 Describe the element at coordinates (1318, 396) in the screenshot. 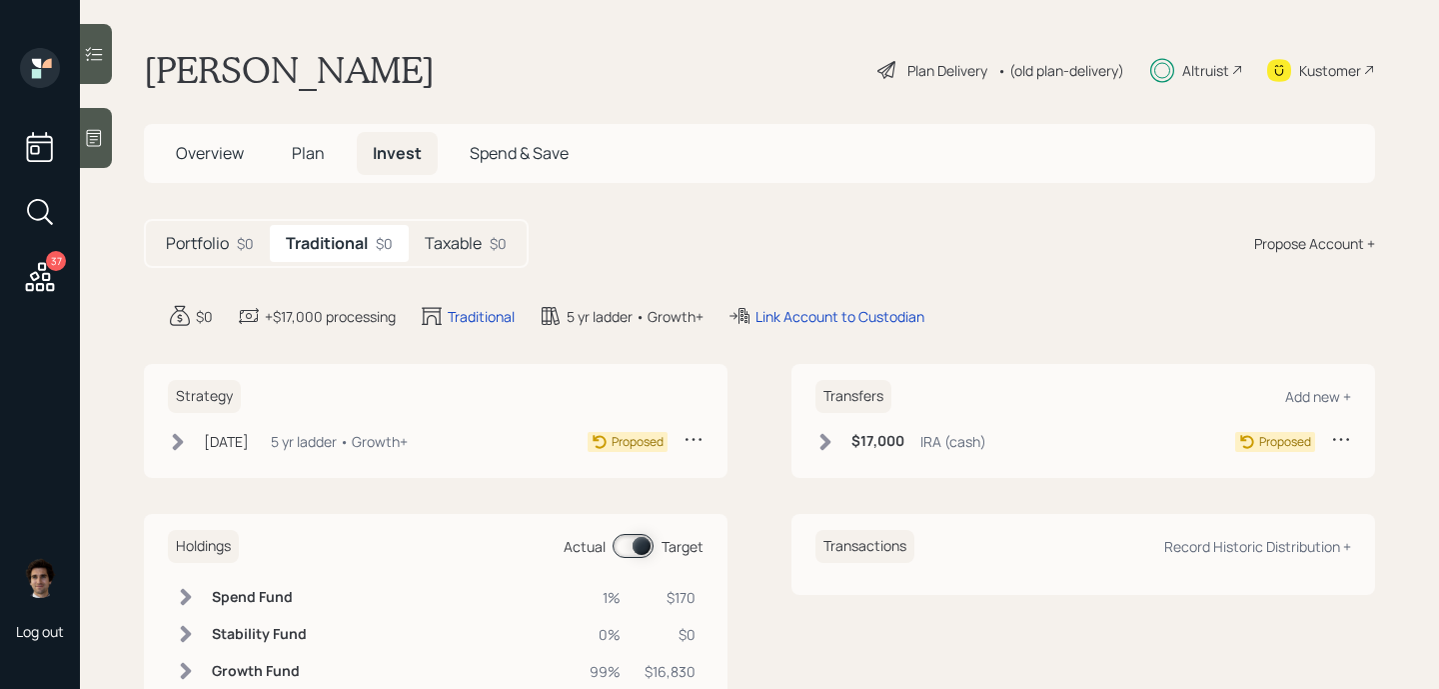

I see `div: Add new +` at that location.